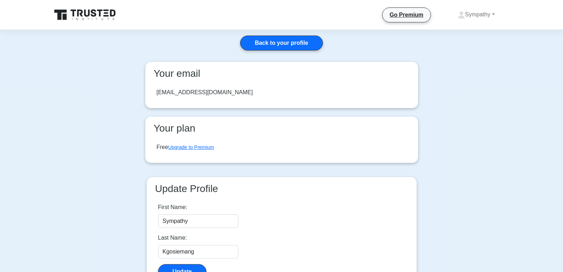 This screenshot has height=272, width=563. What do you see at coordinates (173, 207) in the screenshot?
I see `label: First Name:` at bounding box center [173, 207].